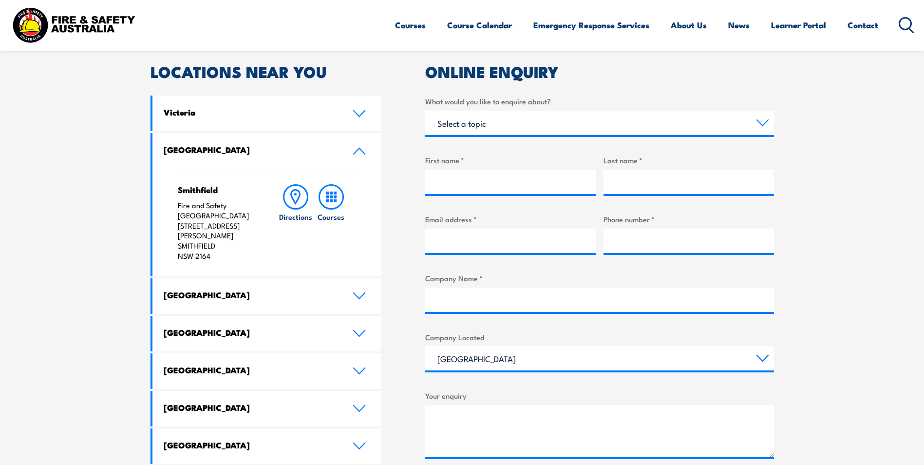  I want to click on label: Company Name, so click(600, 278).